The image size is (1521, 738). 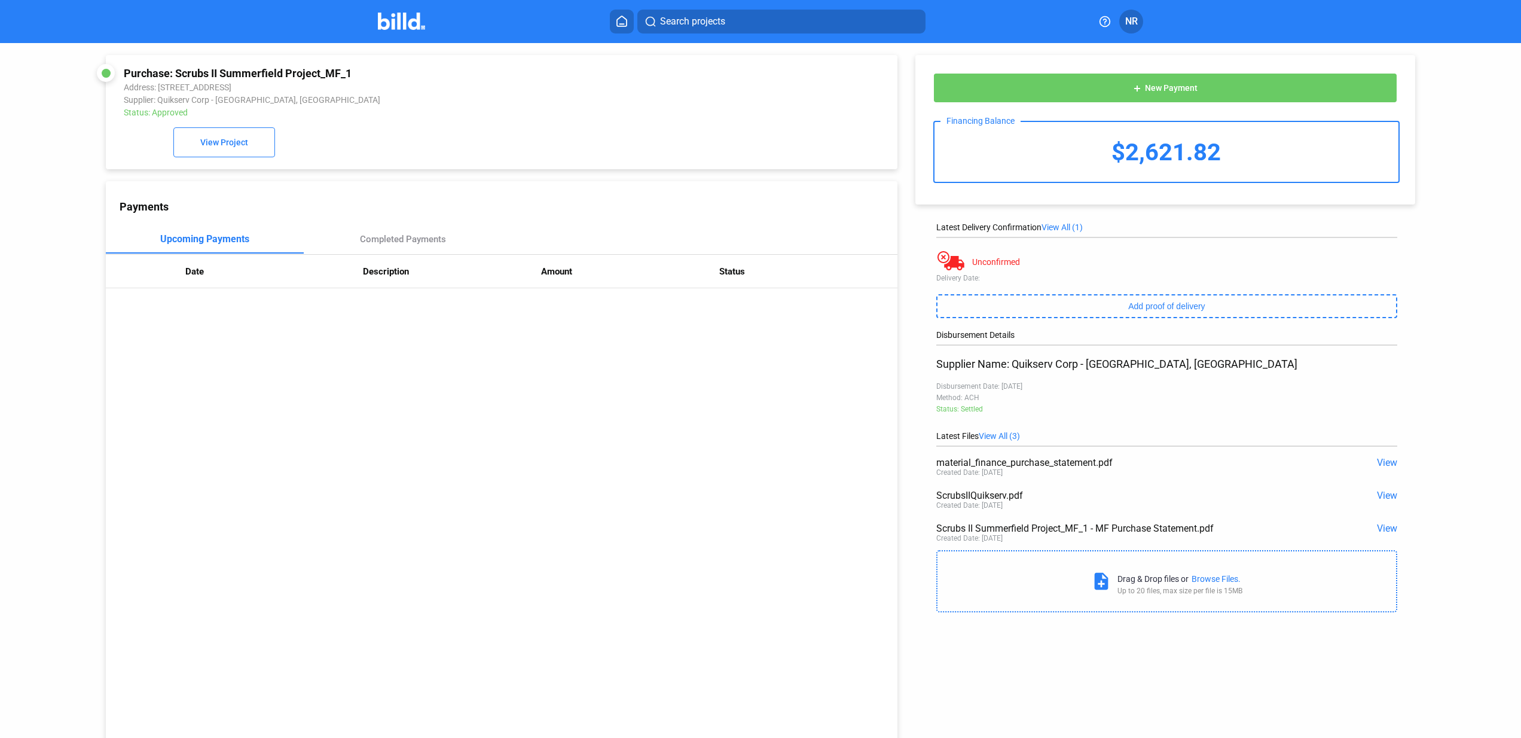 What do you see at coordinates (1166, 227) in the screenshot?
I see `div: Latest Delivery Confirmation` at bounding box center [1166, 227].